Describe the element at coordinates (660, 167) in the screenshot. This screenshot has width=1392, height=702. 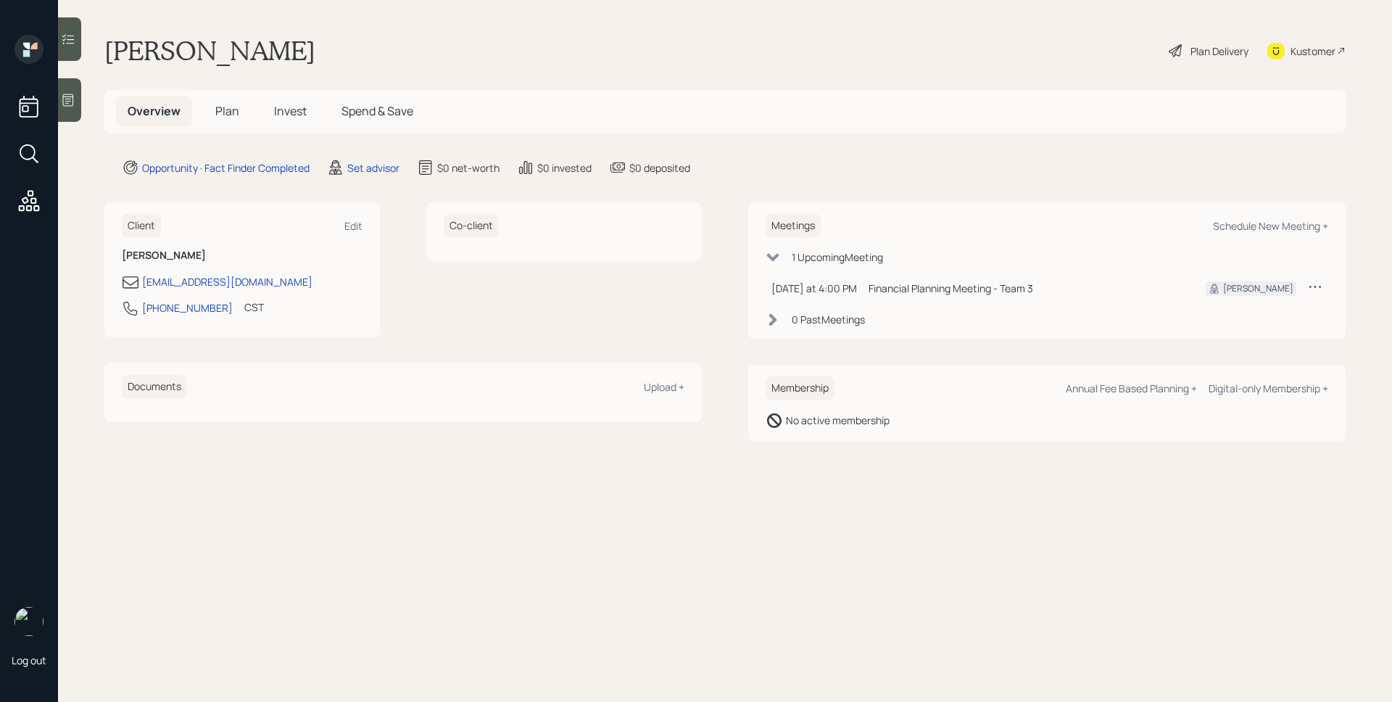
I see `div: $0 deposited` at that location.